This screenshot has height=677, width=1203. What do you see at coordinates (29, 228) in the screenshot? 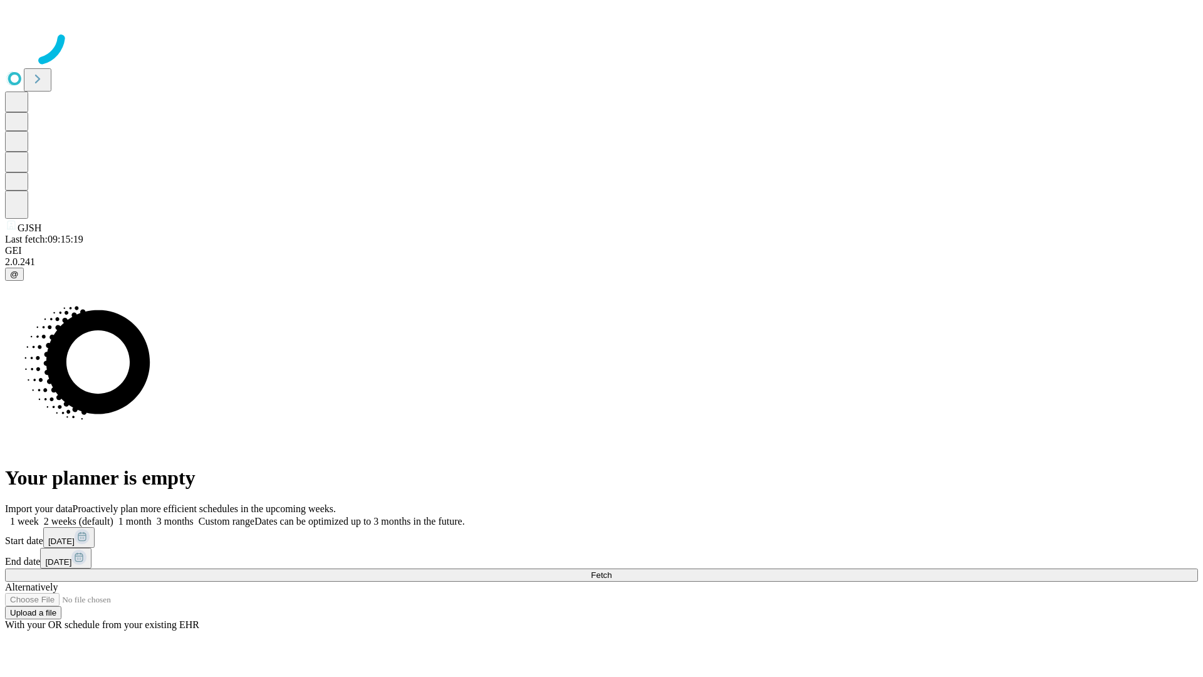
I see `span: GJSH` at bounding box center [29, 228].